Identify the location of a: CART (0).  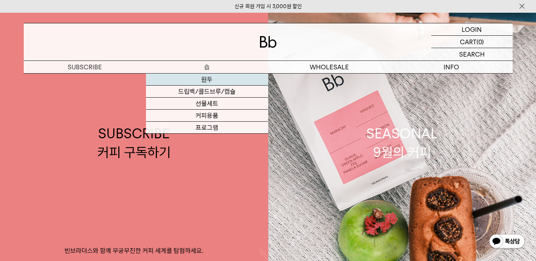
(471, 42).